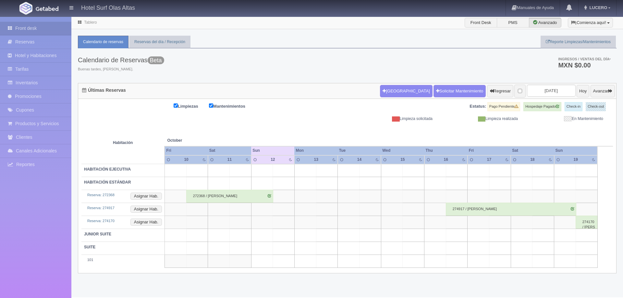 The height and width of the screenshot is (298, 623). Describe the element at coordinates (316, 151) in the screenshot. I see `th: Mon` at that location.